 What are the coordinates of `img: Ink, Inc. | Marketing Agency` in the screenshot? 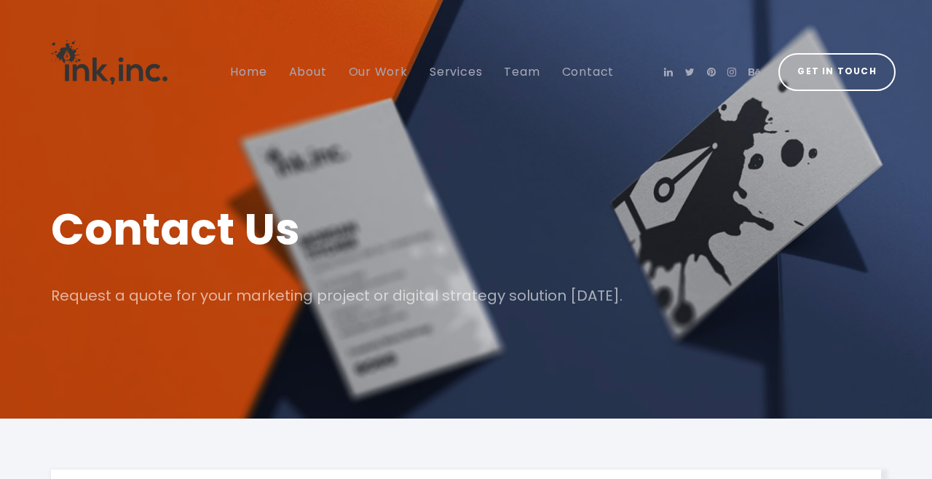 It's located at (109, 62).